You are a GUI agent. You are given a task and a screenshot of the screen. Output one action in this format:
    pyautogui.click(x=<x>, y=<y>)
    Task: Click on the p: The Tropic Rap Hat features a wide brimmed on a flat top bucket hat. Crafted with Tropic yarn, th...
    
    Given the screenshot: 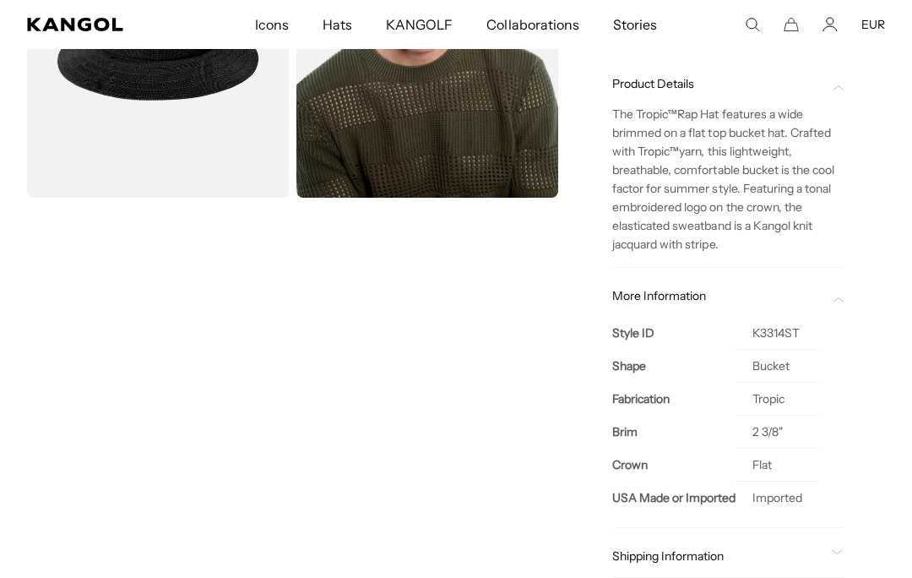 What is the action you would take?
    pyautogui.click(x=728, y=179)
    